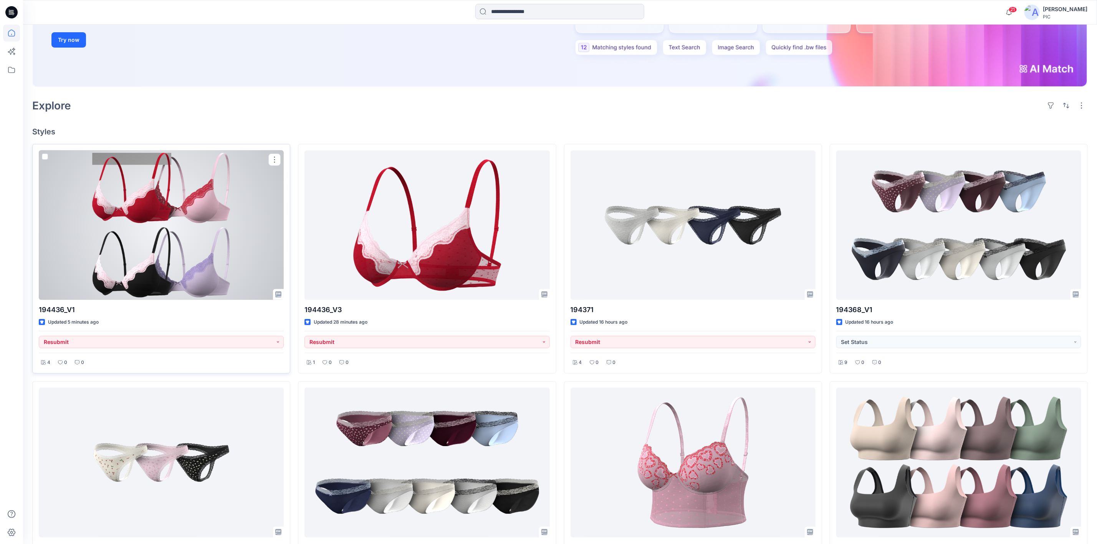 The height and width of the screenshot is (544, 1097). Describe the element at coordinates (427, 310) in the screenshot. I see `p: 194436_V3` at that location.